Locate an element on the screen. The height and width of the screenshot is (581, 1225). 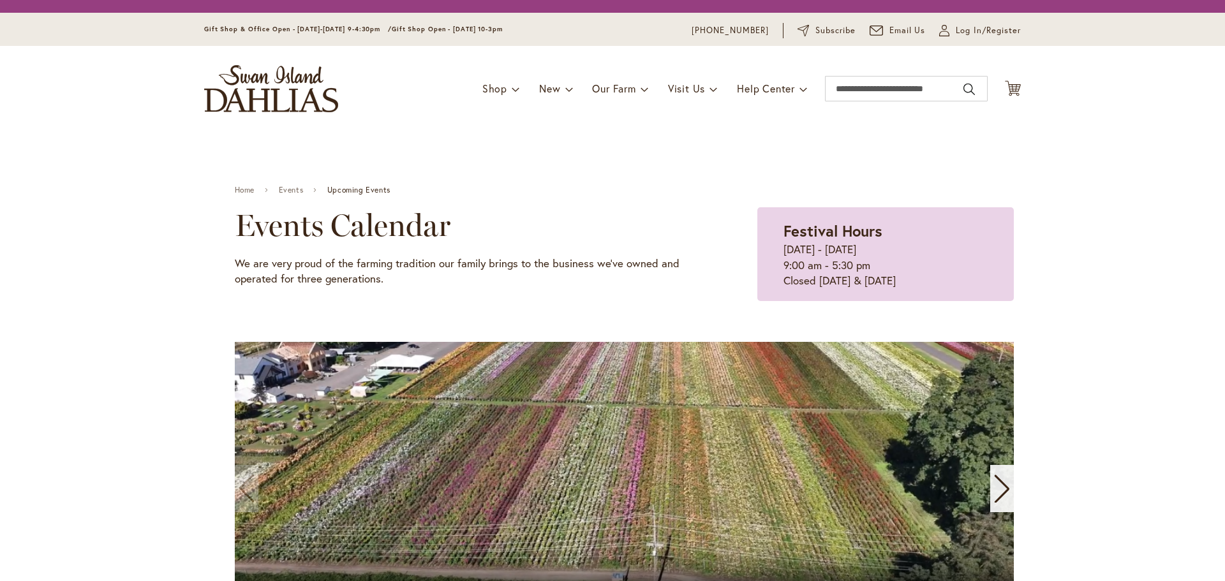
span: Upcoming Events is located at coordinates (359, 190).